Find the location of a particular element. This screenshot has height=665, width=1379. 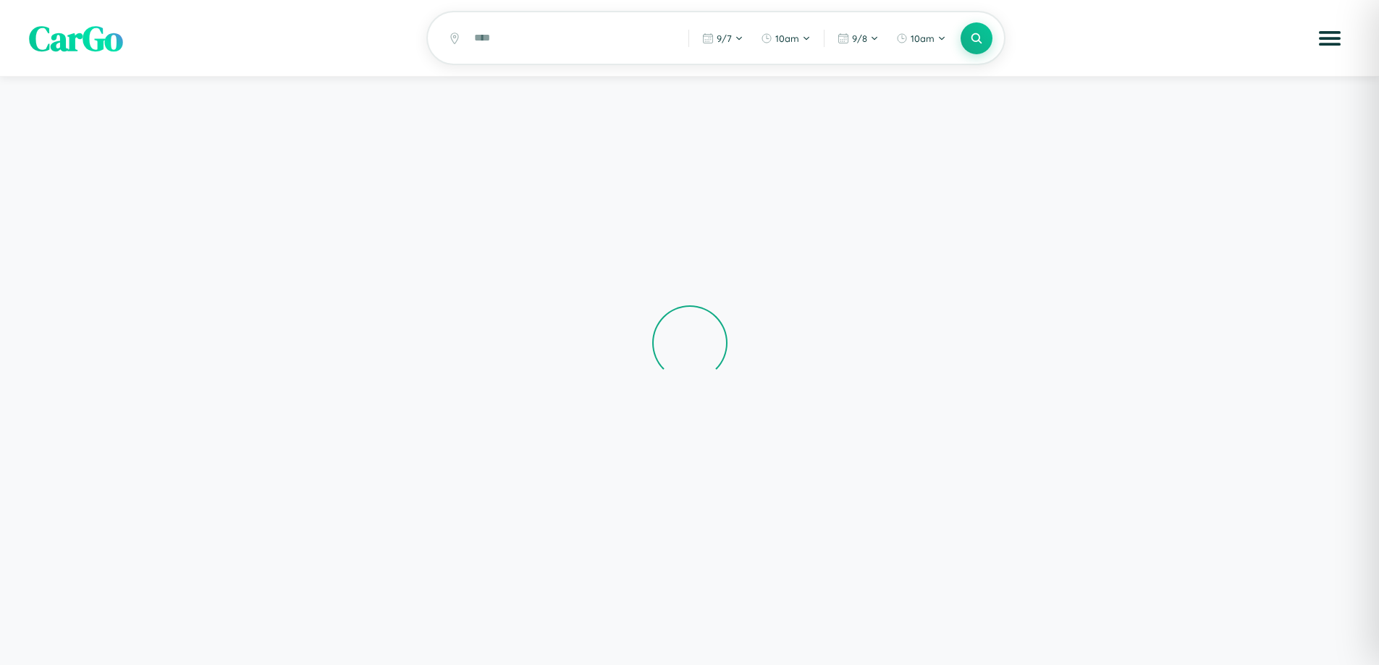

span: 9 / 8 is located at coordinates (859, 38).